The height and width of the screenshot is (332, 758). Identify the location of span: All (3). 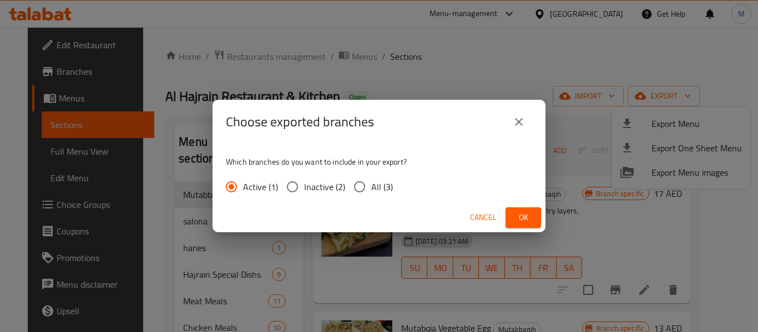
(382, 187).